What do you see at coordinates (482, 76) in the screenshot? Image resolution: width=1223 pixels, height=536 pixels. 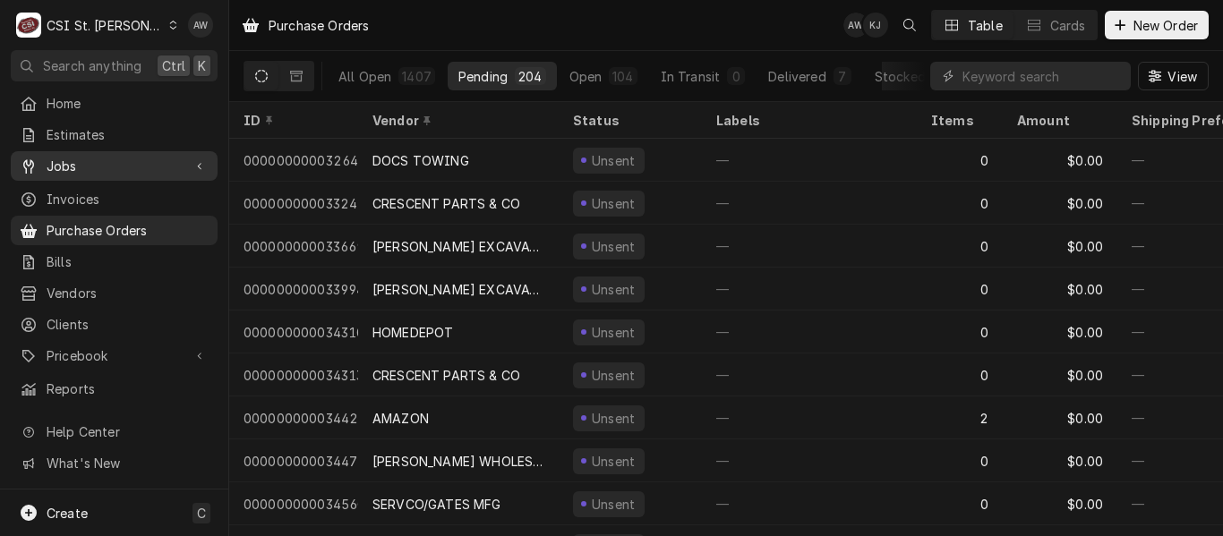 I see `div: Pending` at bounding box center [482, 76].